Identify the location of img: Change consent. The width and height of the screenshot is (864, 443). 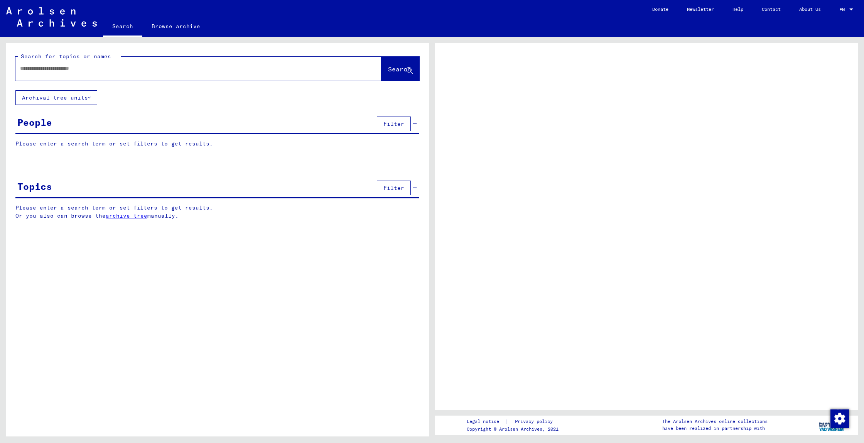
(840, 419).